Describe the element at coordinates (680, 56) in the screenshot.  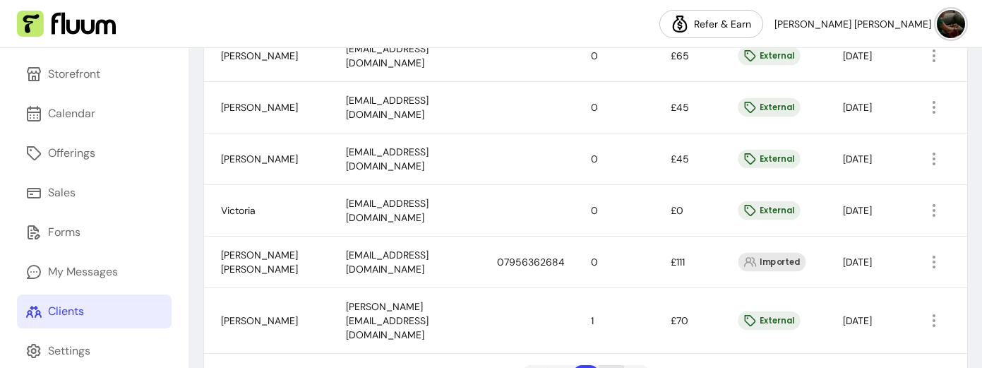
I see `span: £65` at that location.